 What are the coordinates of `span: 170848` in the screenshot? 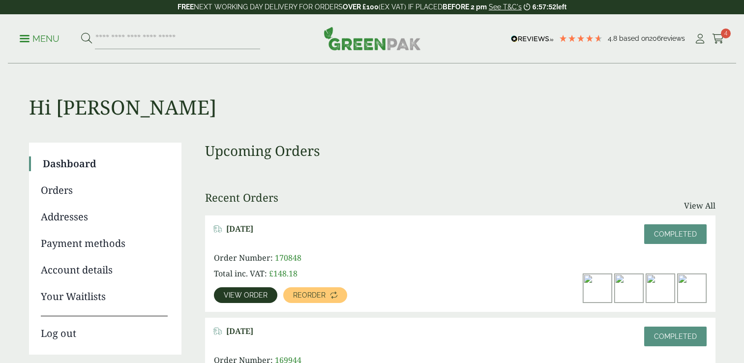 It's located at (288, 257).